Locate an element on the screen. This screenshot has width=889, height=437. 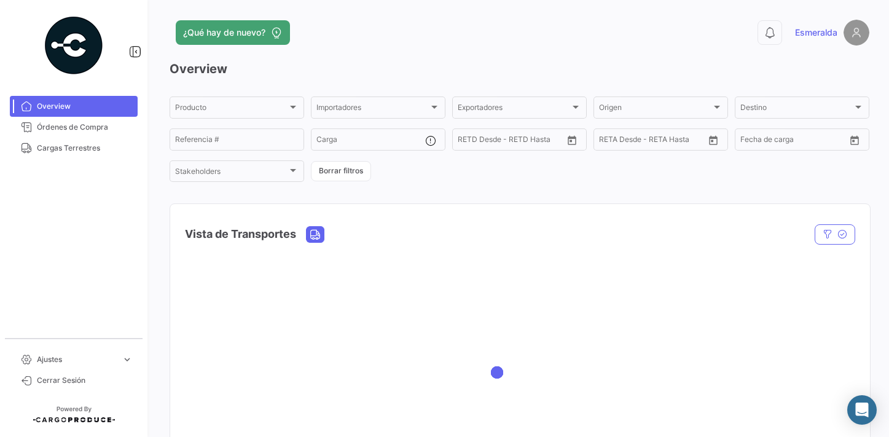
span: Origen is located at coordinates (655, 109).